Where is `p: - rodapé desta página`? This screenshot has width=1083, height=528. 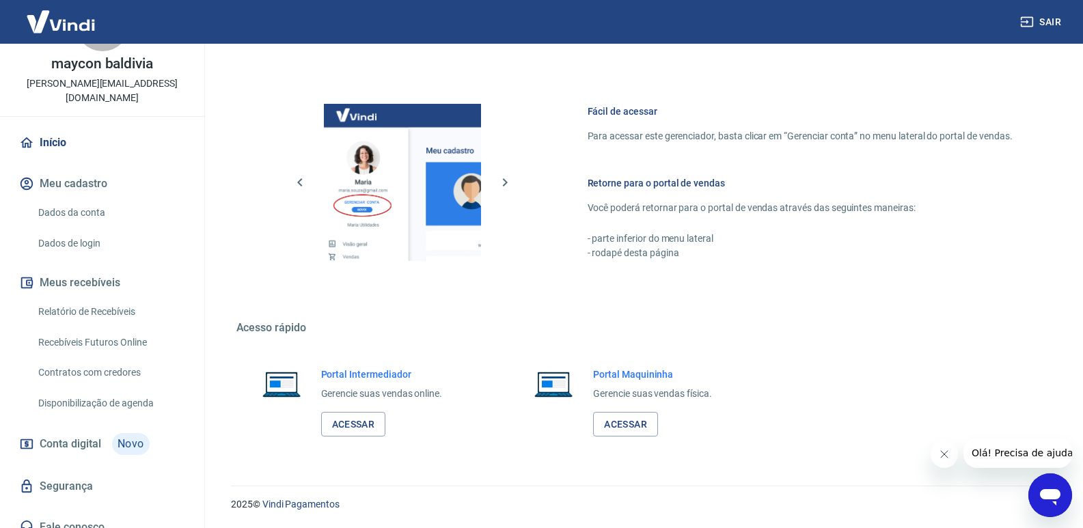 p: - rodapé desta página is located at coordinates (800, 253).